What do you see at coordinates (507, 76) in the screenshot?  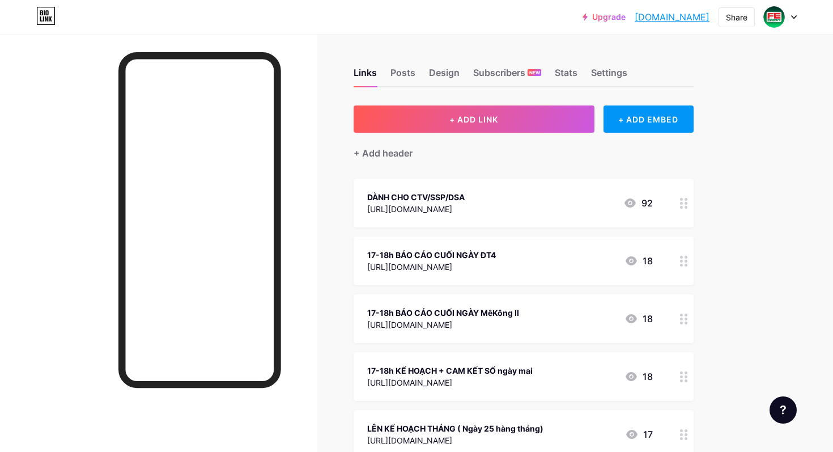 I see `div: Subscribers` at bounding box center [507, 76].